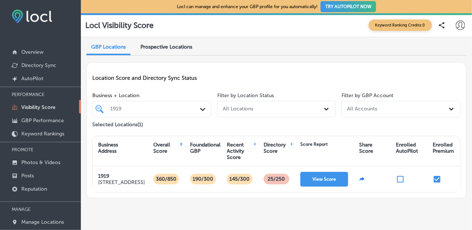 The width and height of the screenshot is (472, 230). I want to click on button: TRY AUTOPILOT NOW, so click(348, 7).